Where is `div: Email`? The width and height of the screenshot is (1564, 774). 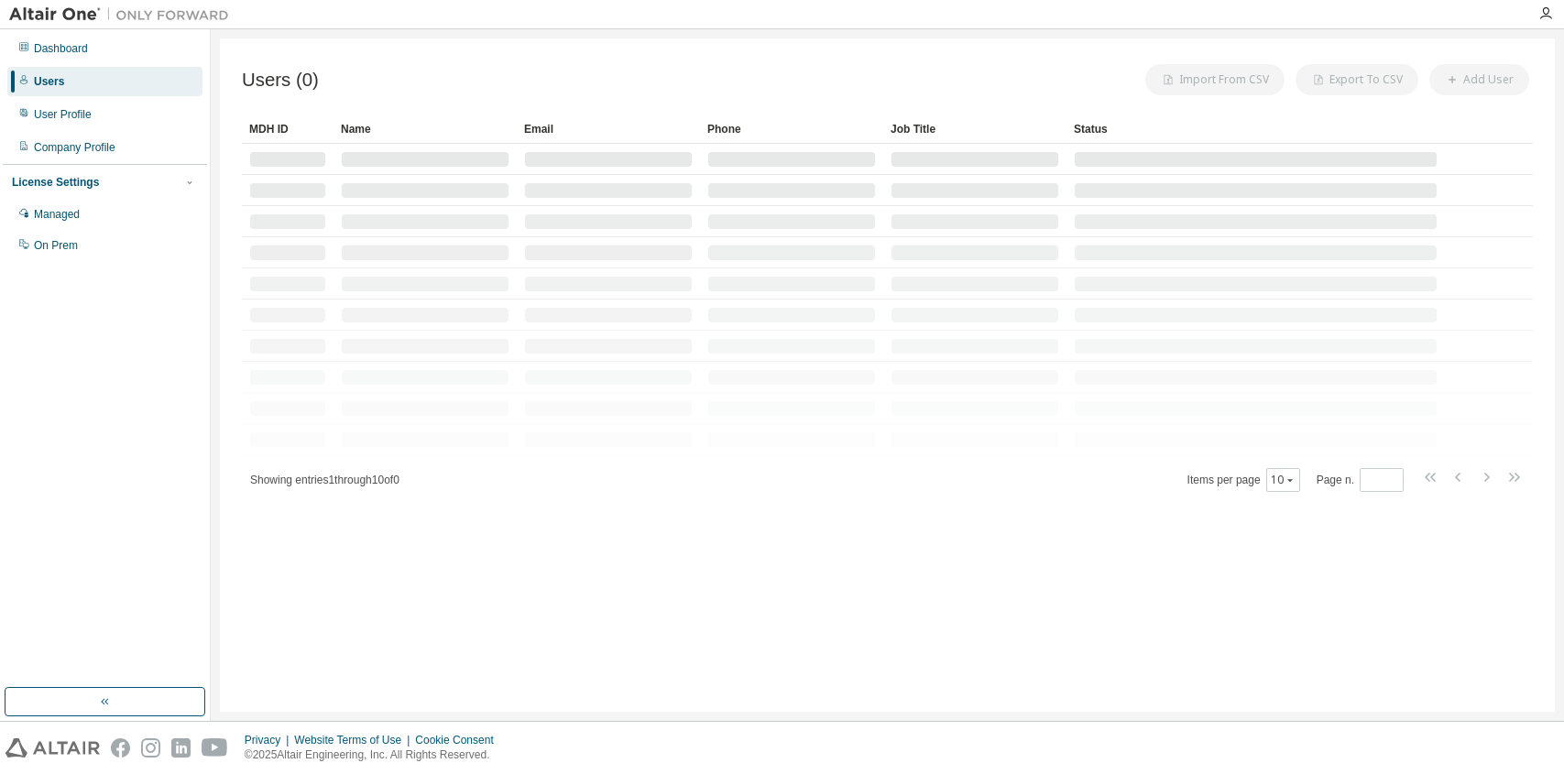 div: Email is located at coordinates (608, 129).